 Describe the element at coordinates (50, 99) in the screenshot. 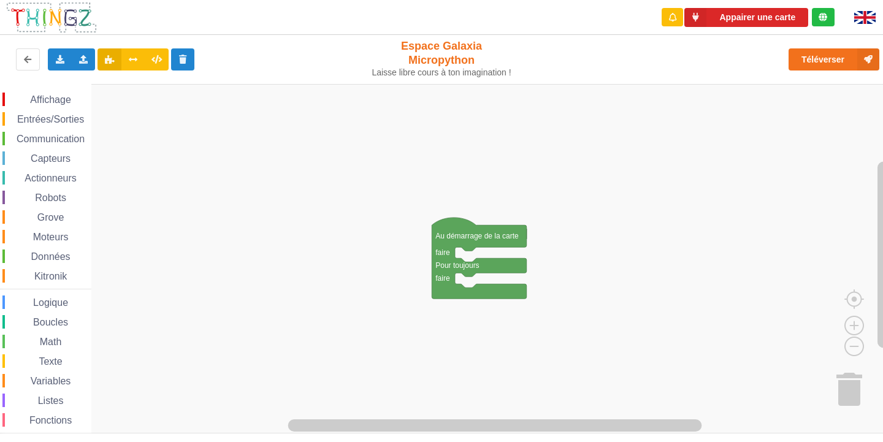

I see `span: Affichage` at that location.